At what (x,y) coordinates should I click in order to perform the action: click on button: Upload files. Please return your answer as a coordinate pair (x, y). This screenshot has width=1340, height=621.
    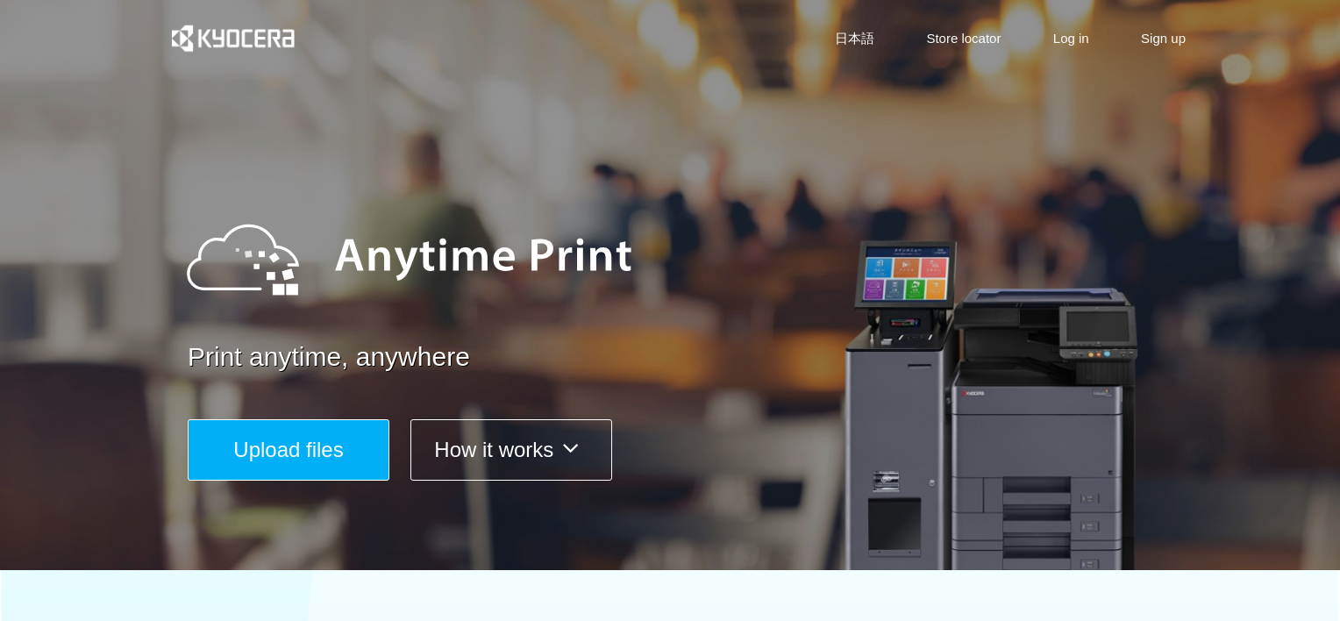
    Looking at the image, I should click on (289, 450).